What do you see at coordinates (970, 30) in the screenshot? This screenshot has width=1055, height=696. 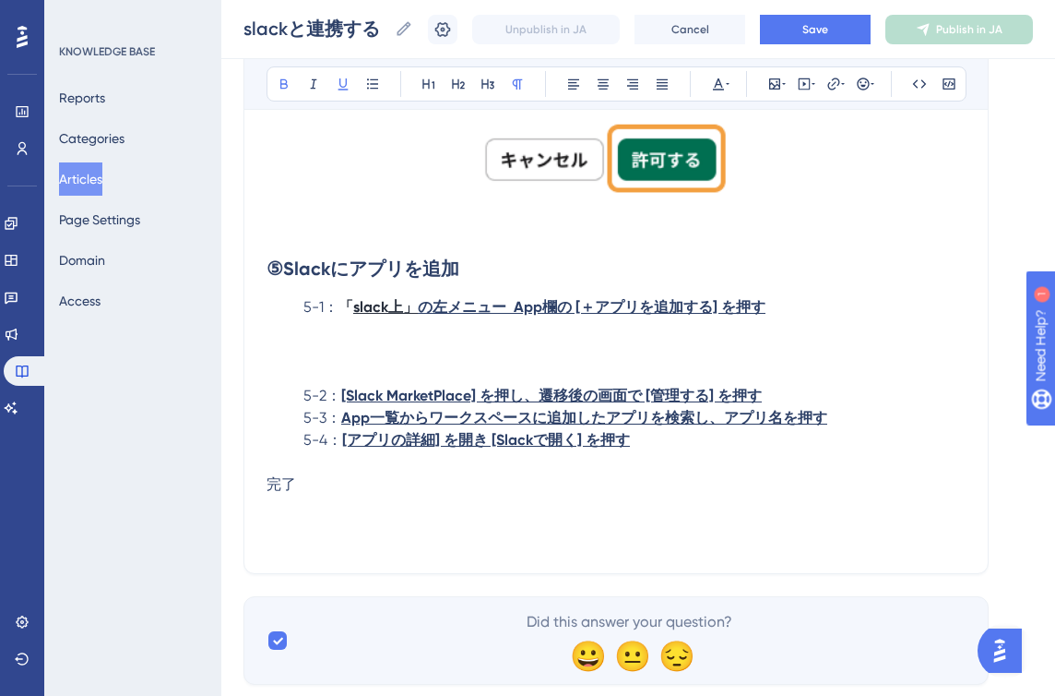 I see `span: Publish in JA` at bounding box center [970, 30].